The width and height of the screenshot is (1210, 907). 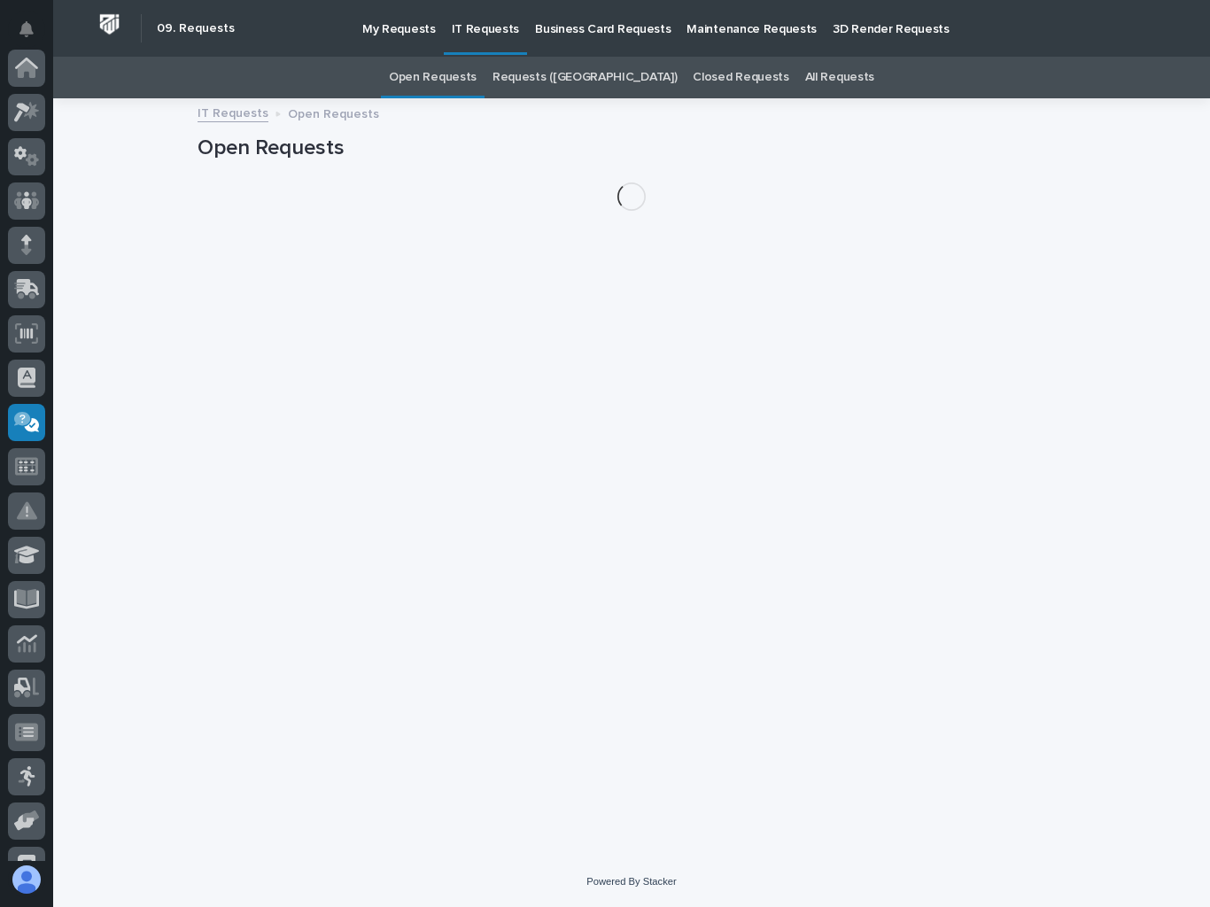 I want to click on p: Open Requests, so click(x=333, y=113).